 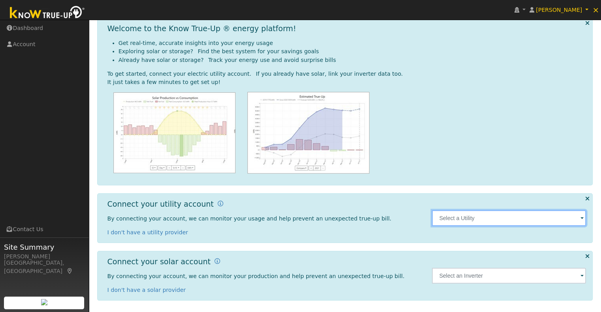 What do you see at coordinates (202, 28) in the screenshot?
I see `h1: Welcome to the Know True-Up ® energy platform!` at bounding box center [202, 28].